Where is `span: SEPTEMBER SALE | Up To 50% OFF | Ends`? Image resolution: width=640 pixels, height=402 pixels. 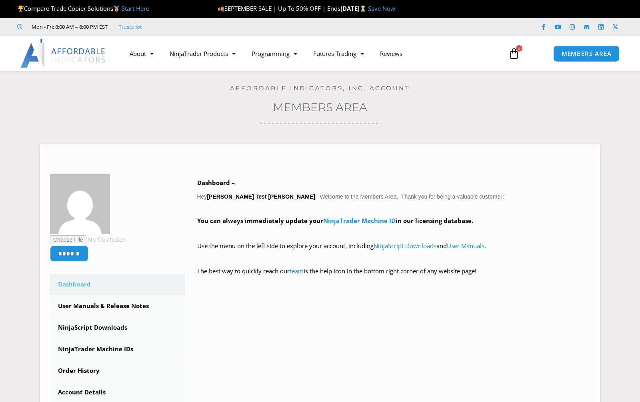
span: SEPTEMBER SALE | Up To 50% OFF | Ends is located at coordinates (279, 8).